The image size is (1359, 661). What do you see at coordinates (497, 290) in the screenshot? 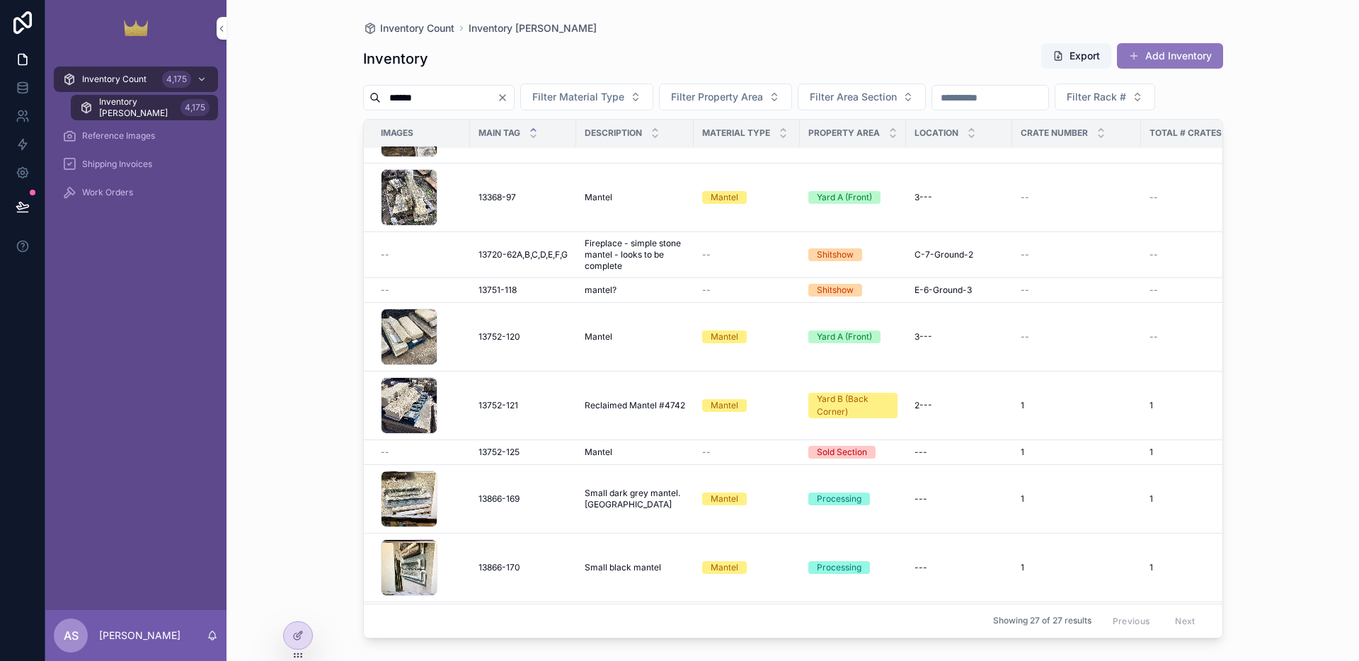
I see `span: 13751-118` at bounding box center [497, 290].